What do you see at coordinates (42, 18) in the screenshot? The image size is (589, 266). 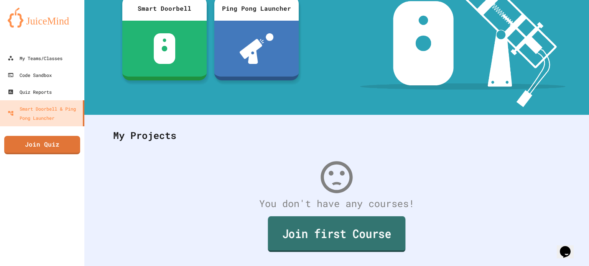 I see `img: logo-orange.svg` at bounding box center [42, 18].